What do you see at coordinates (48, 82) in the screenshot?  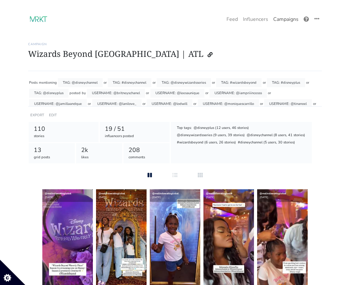 I see `div: mentioning` at bounding box center [48, 82].